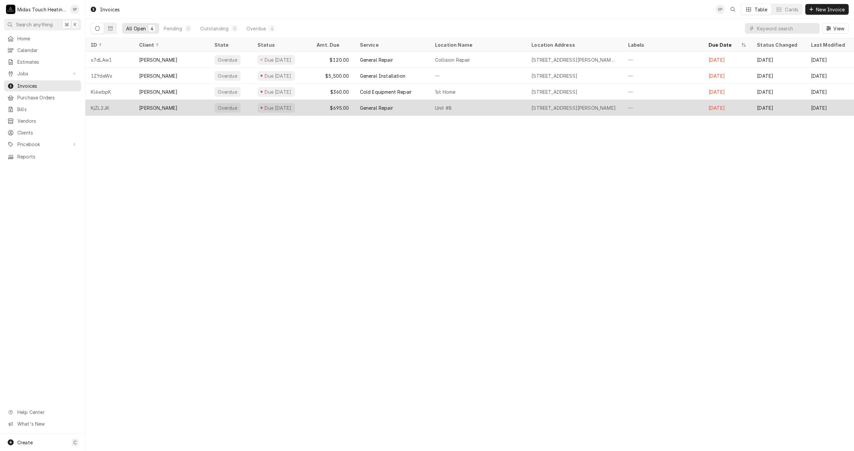  I want to click on div: State, so click(230, 45).